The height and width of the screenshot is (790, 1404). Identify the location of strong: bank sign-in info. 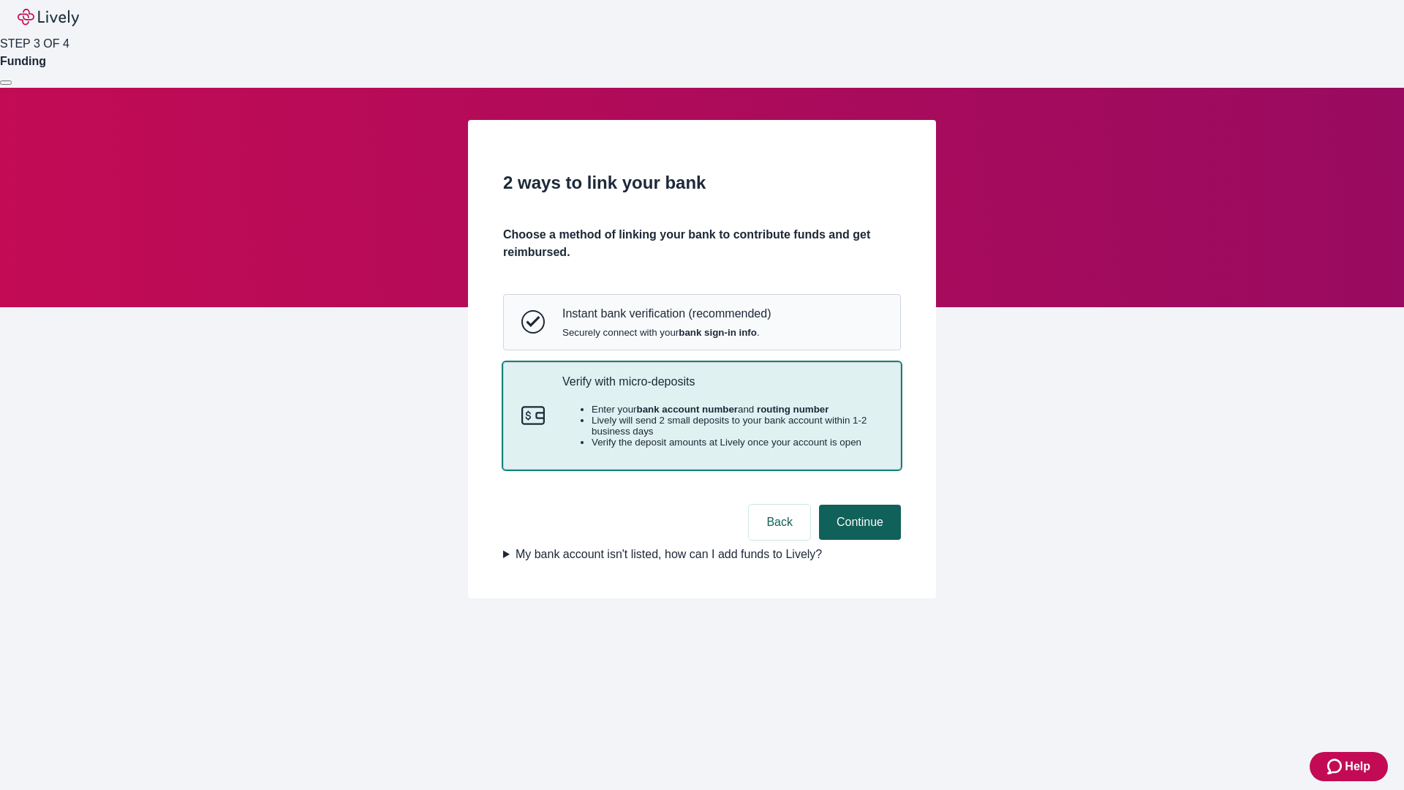
(717, 332).